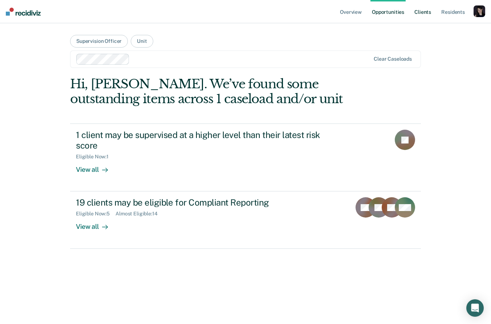  I want to click on div: Eligible Now : 1, so click(95, 157).